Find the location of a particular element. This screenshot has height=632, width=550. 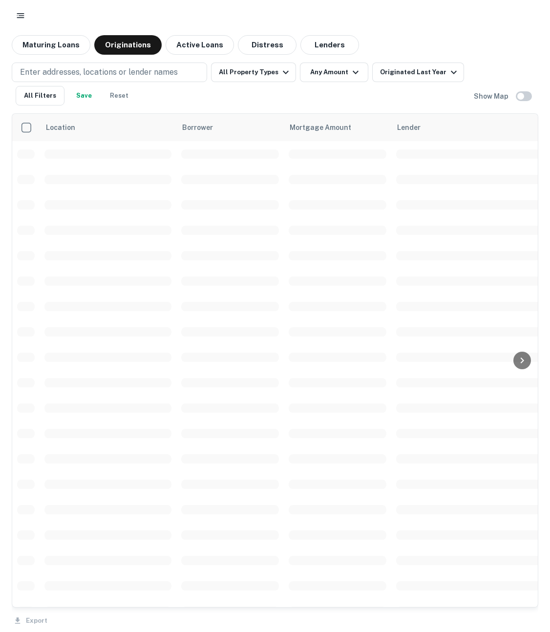

button: Reset is located at coordinates (119, 96).